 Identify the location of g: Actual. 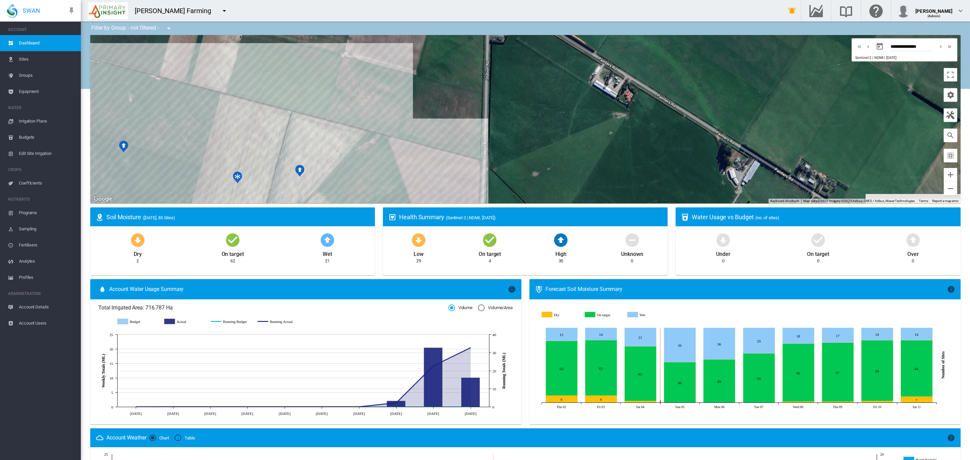
(184, 322).